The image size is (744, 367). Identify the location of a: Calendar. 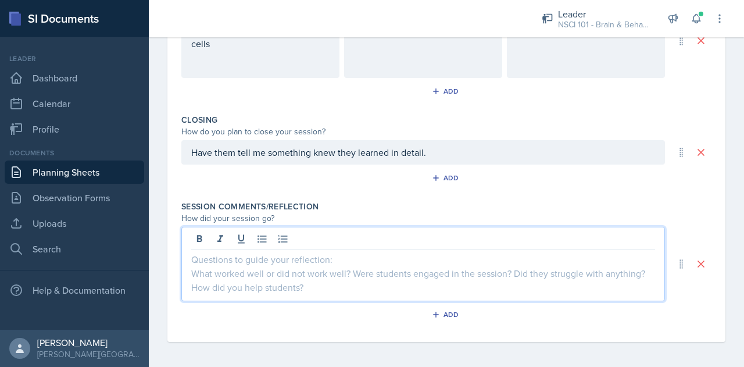
(74, 104).